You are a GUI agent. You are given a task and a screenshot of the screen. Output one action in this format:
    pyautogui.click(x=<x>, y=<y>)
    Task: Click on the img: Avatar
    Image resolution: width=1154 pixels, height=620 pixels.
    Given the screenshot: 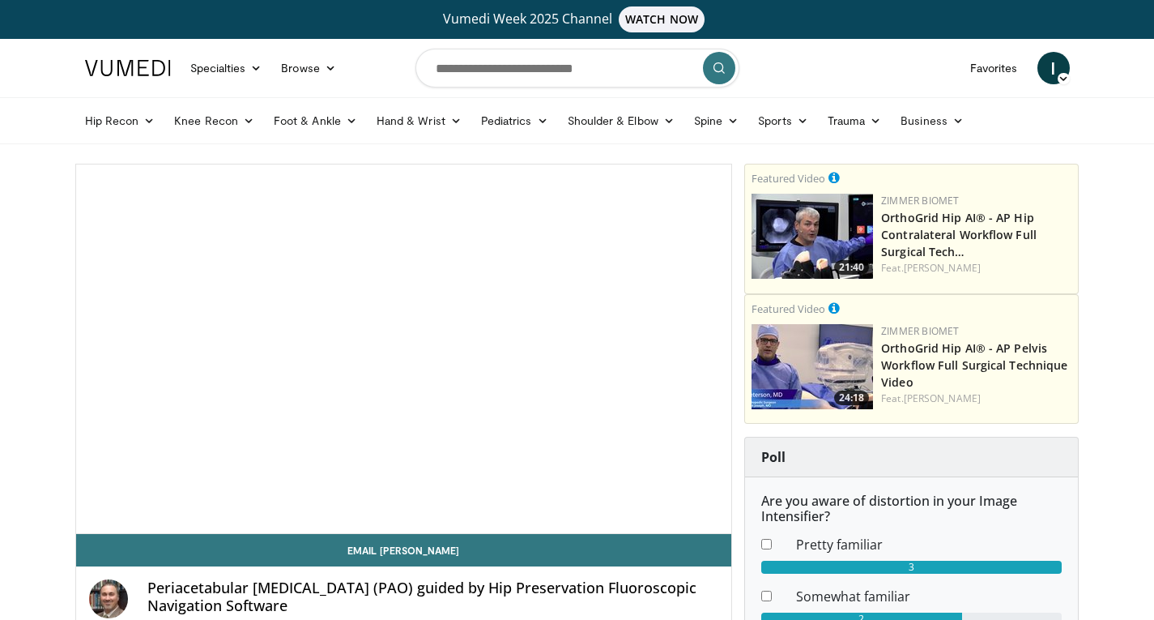 What is the action you would take?
    pyautogui.click(x=109, y=599)
    